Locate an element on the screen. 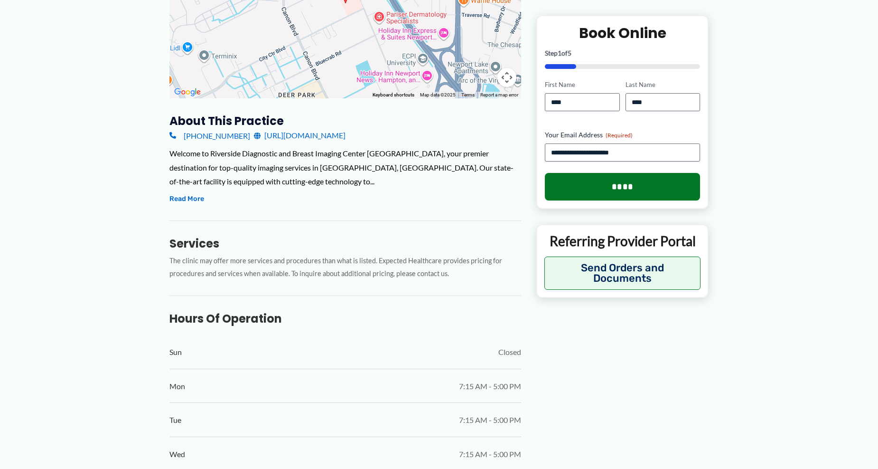  a: Open this area in Google Maps (opens a new window) is located at coordinates (188, 92).